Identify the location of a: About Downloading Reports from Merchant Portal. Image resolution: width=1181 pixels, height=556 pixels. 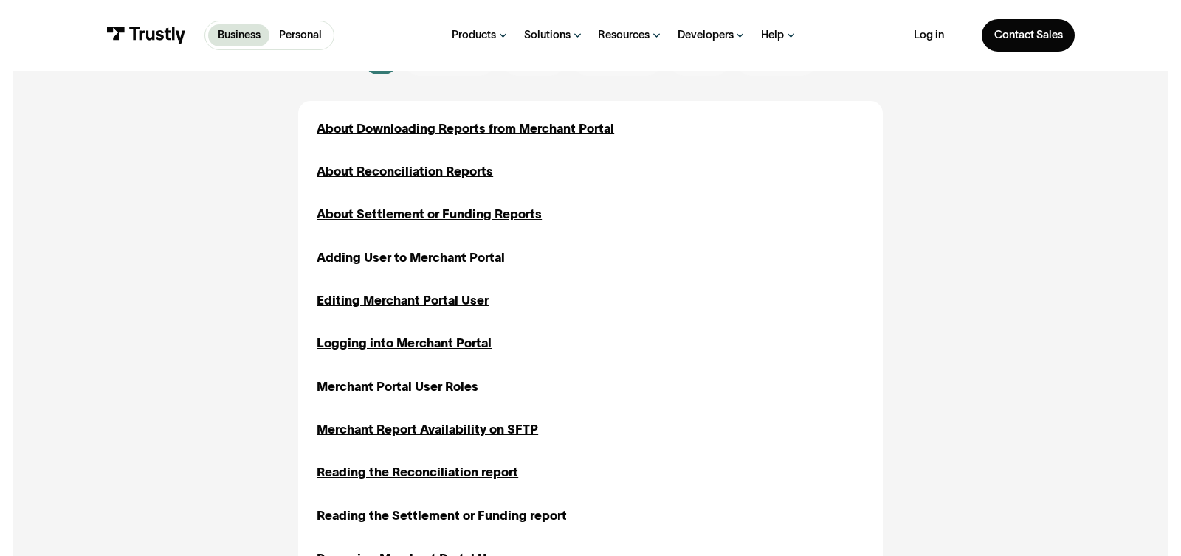
(465, 128).